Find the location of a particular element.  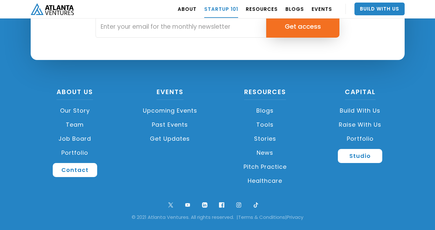

a: Raise with Us is located at coordinates (360, 125).